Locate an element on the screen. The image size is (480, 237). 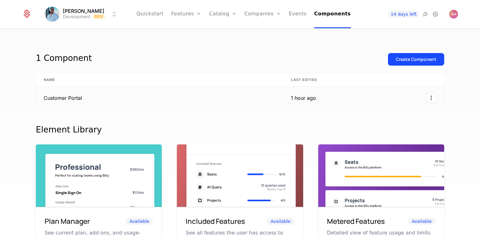
td: Customer Portal is located at coordinates (160, 98).